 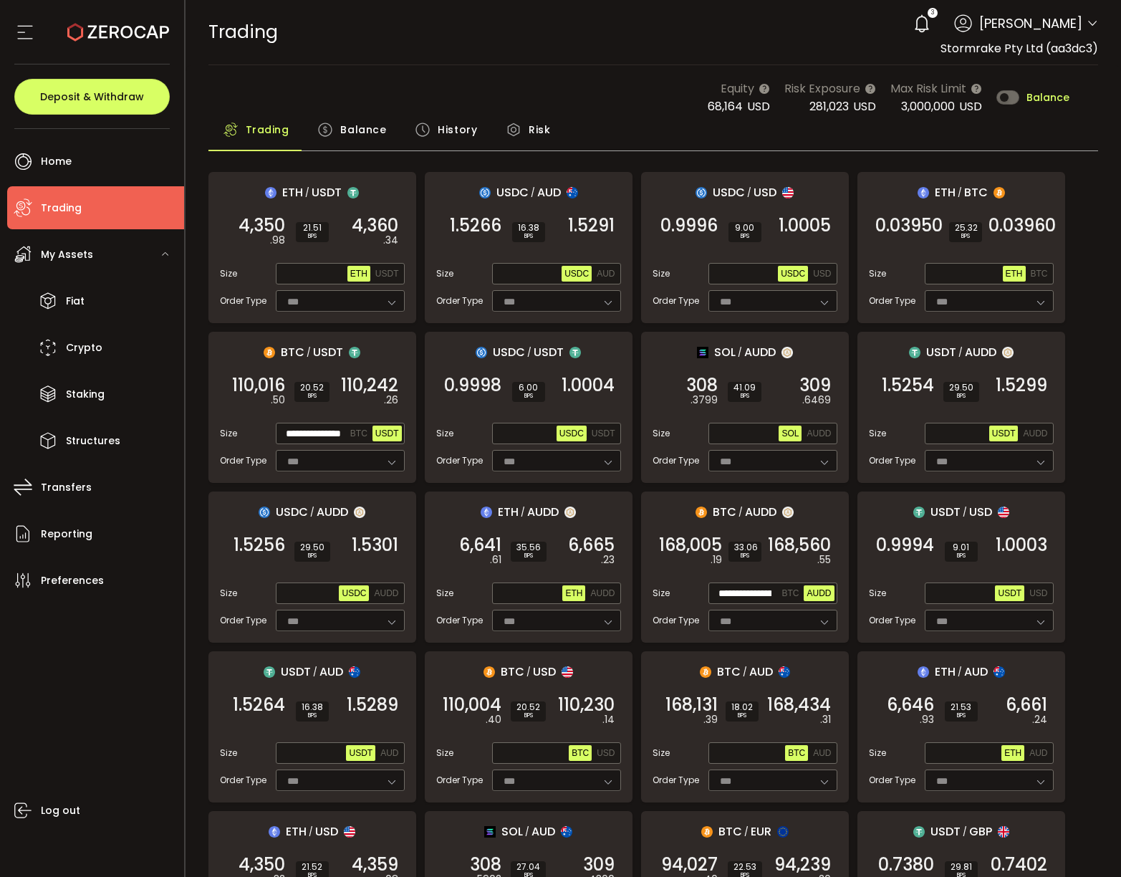 What do you see at coordinates (259, 545) in the screenshot?
I see `span: 1.5256` at bounding box center [259, 545].